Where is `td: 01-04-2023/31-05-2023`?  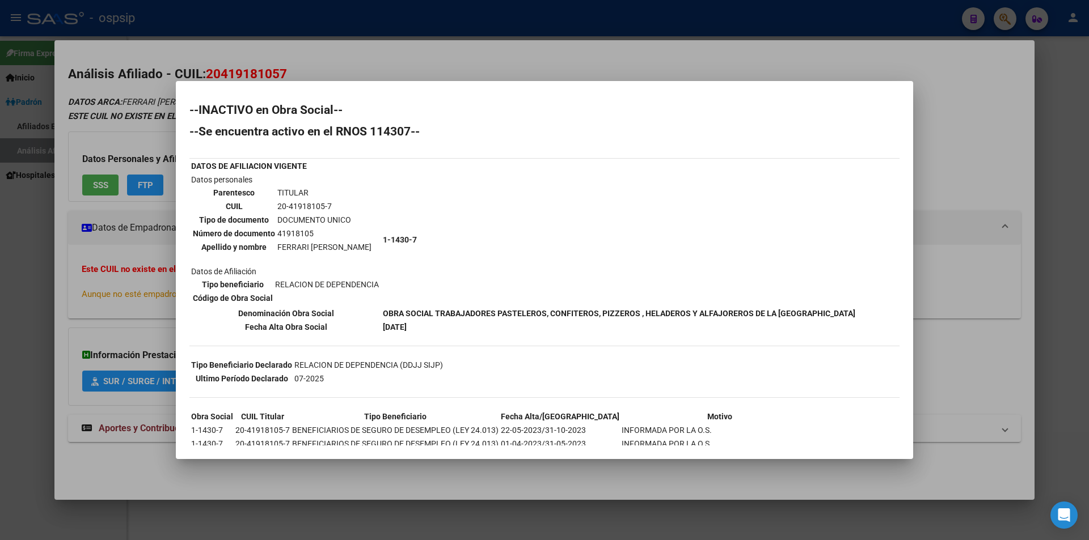
td: 01-04-2023/31-05-2023 is located at coordinates (560, 444).